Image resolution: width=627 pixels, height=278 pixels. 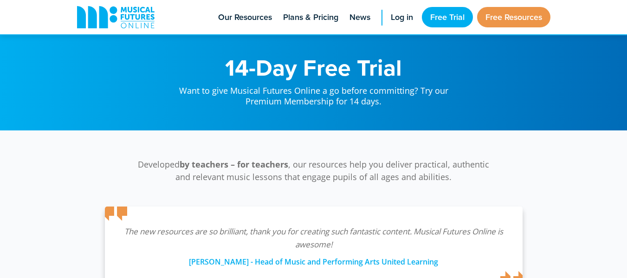 I want to click on p: The new resources are so brilliant, thank you for creating such fantastic content. Musical Future..., so click(x=314, y=238).